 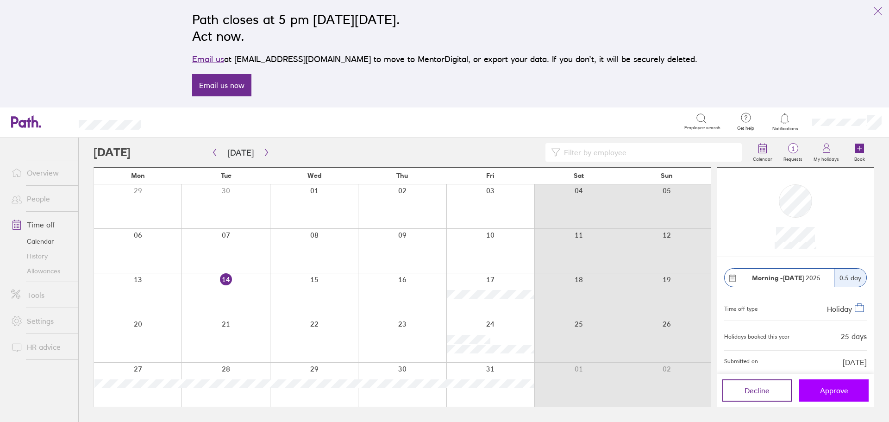 What do you see at coordinates (826, 152) in the screenshot?
I see `a: My holidays` at bounding box center [826, 152].